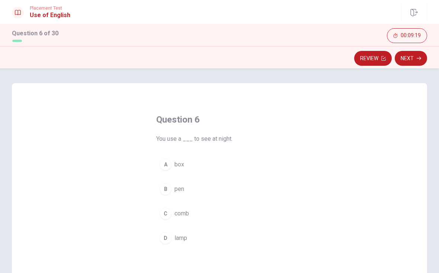 Image resolution: width=439 pixels, height=273 pixels. I want to click on span: Placement Test, so click(50, 8).